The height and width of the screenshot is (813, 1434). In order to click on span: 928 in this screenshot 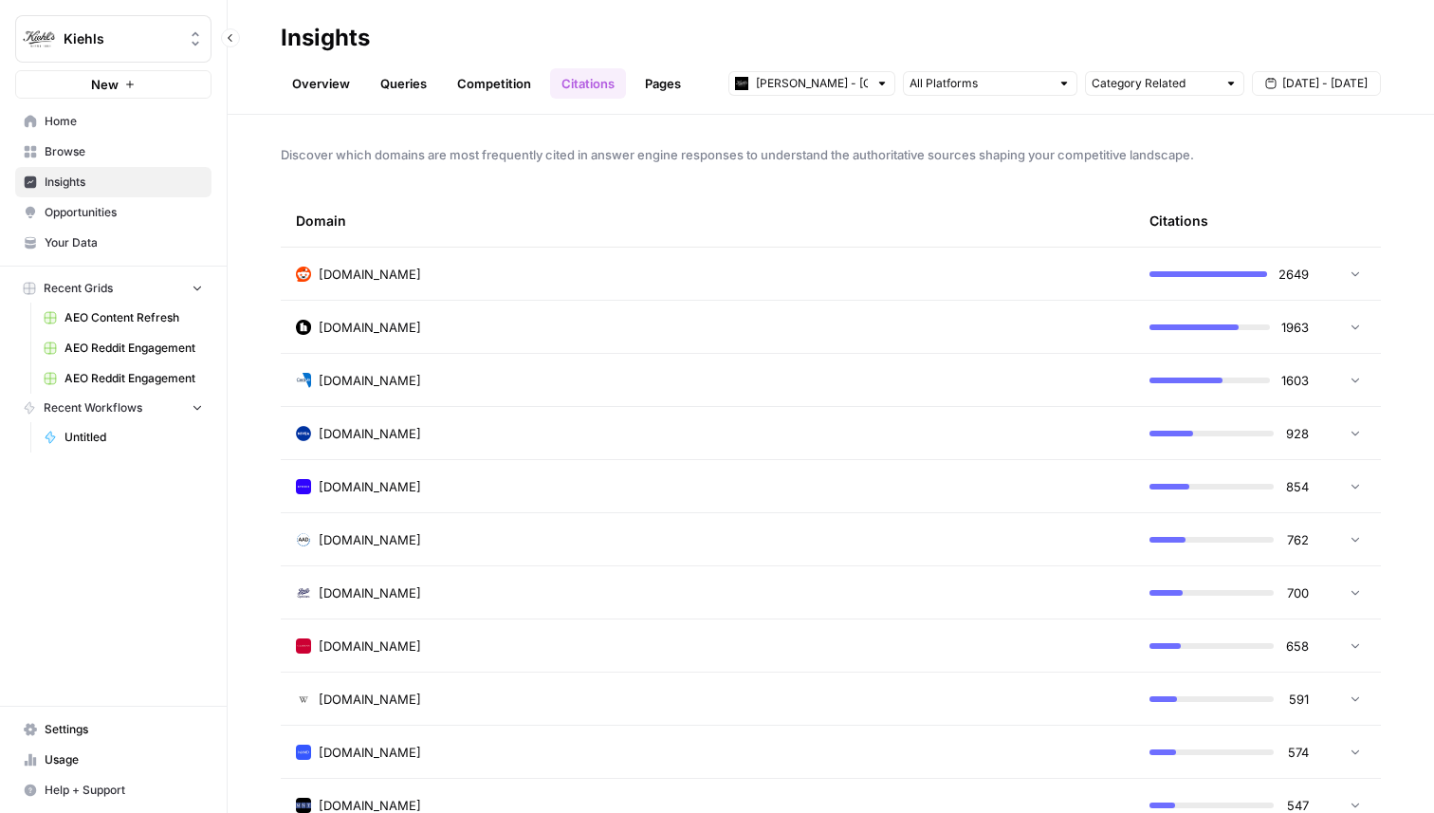, I will do `click(1296, 433)`.